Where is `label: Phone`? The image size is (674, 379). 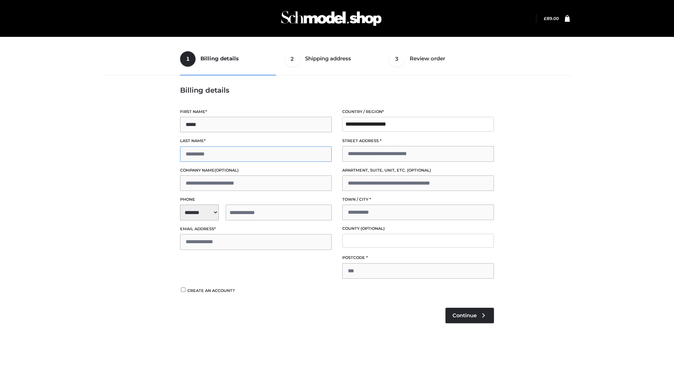
label: Phone is located at coordinates (256, 199).